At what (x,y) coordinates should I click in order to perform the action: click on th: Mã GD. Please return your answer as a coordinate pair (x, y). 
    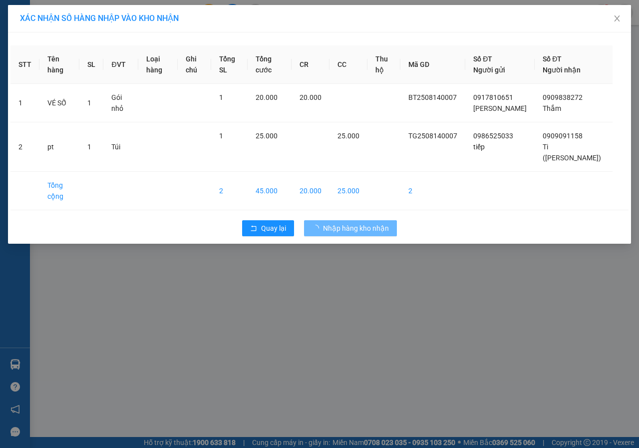
    Looking at the image, I should click on (433, 64).